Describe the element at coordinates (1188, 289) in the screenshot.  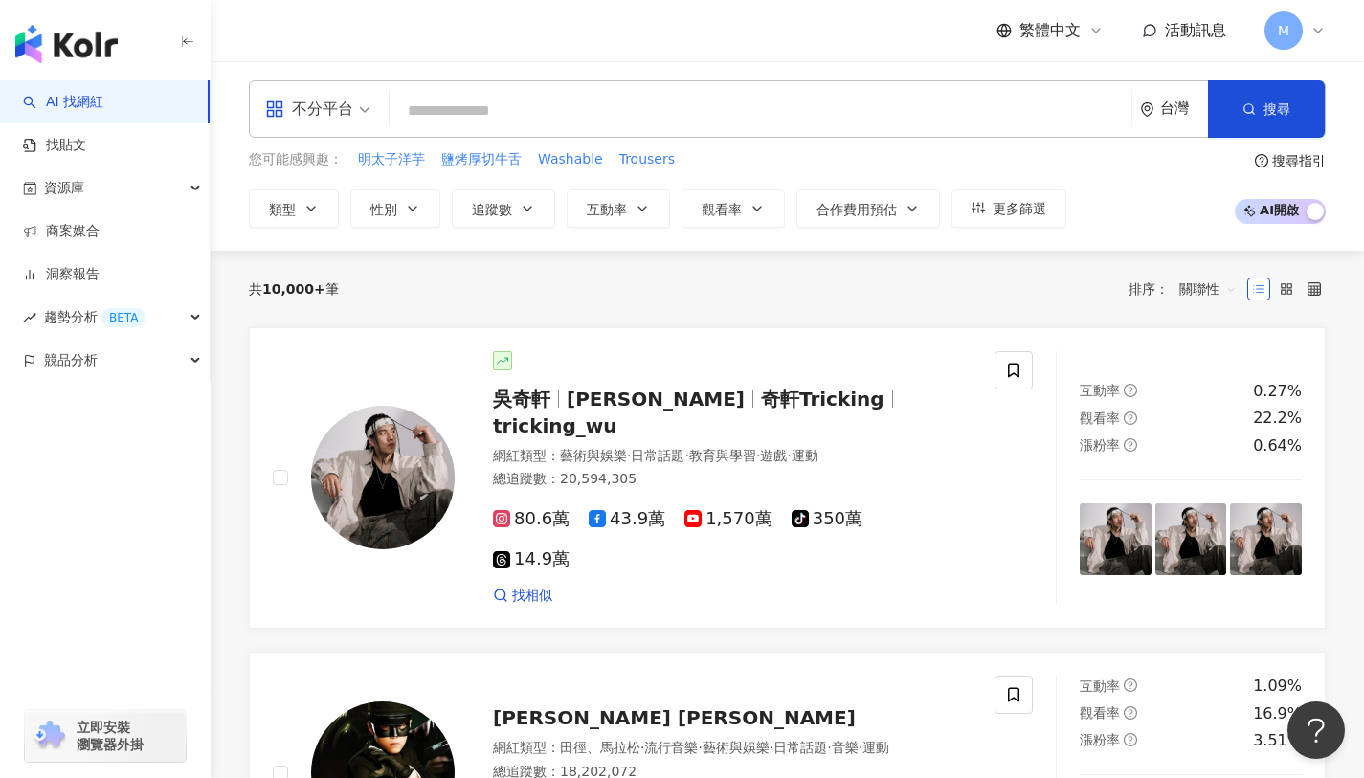
I see `div: 排序：` at that location.